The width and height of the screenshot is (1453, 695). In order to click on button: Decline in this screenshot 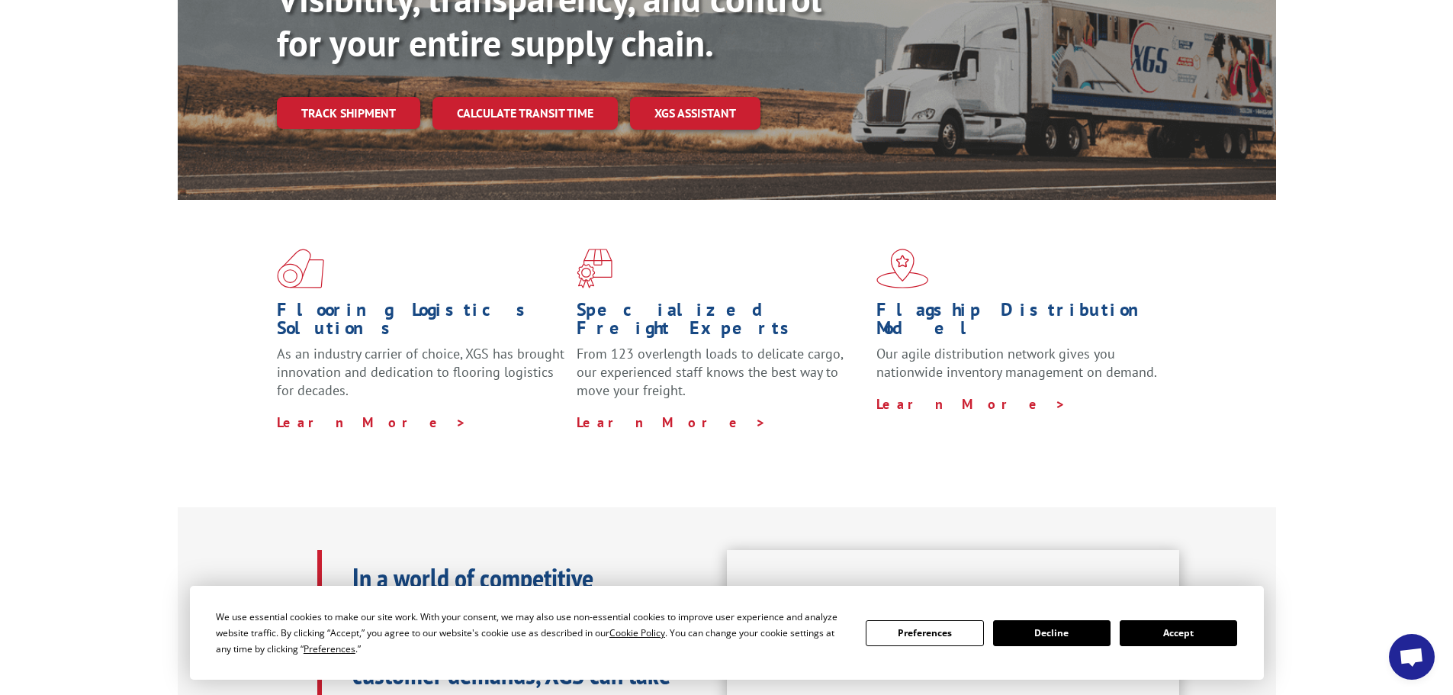, I will do `click(1052, 633)`.